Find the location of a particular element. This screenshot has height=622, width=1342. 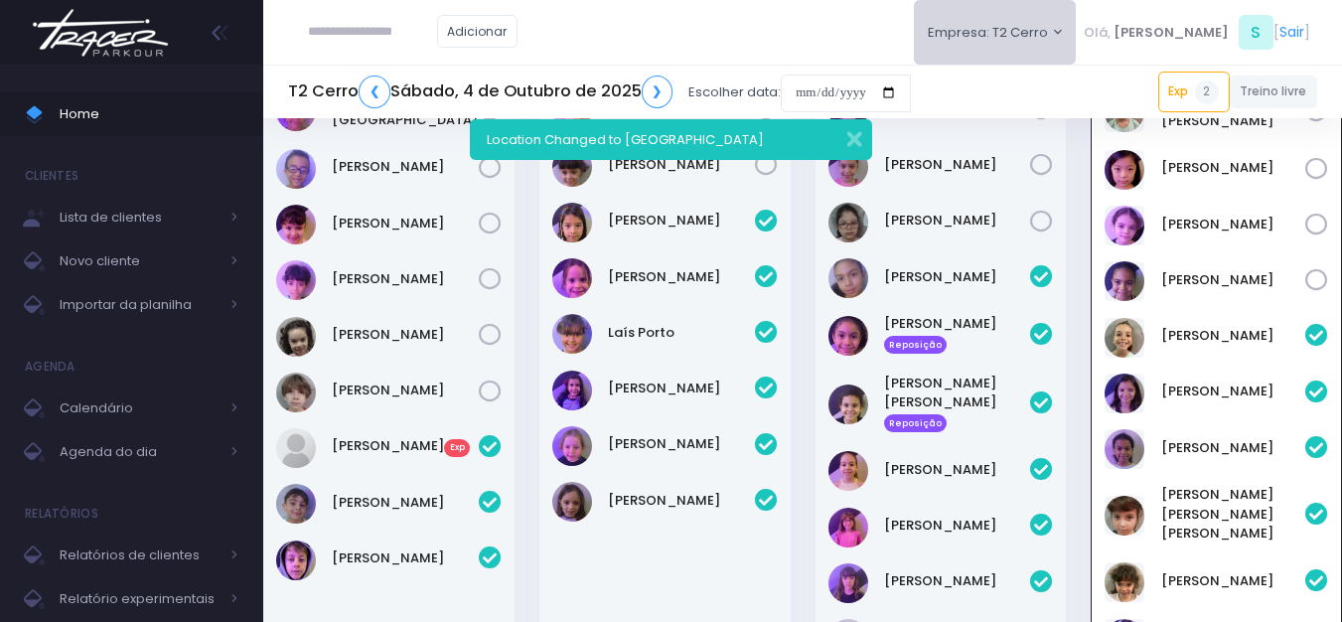

img: Pietra Carvalho Sapata is located at coordinates (1125, 582).